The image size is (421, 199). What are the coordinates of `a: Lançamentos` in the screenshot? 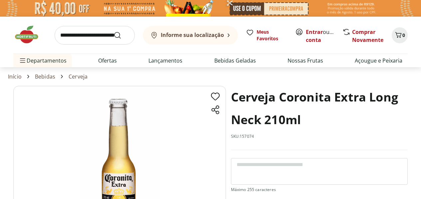 It's located at (165, 61).